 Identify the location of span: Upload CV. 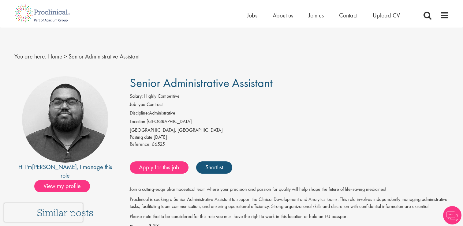
(387, 15).